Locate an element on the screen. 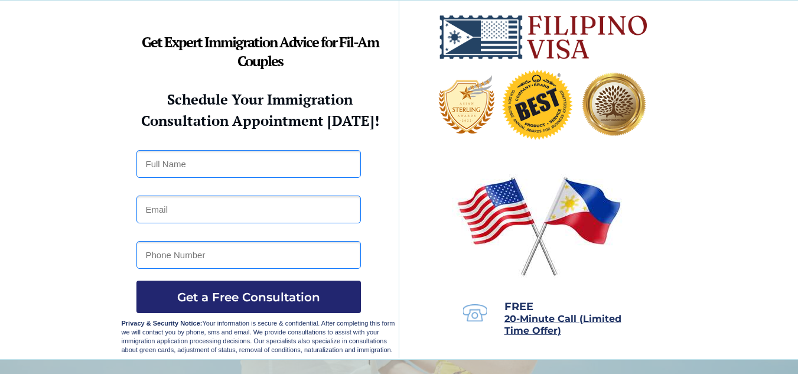 The image size is (798, 374). strong: Privacy & Security Notice: is located at coordinates (162, 323).